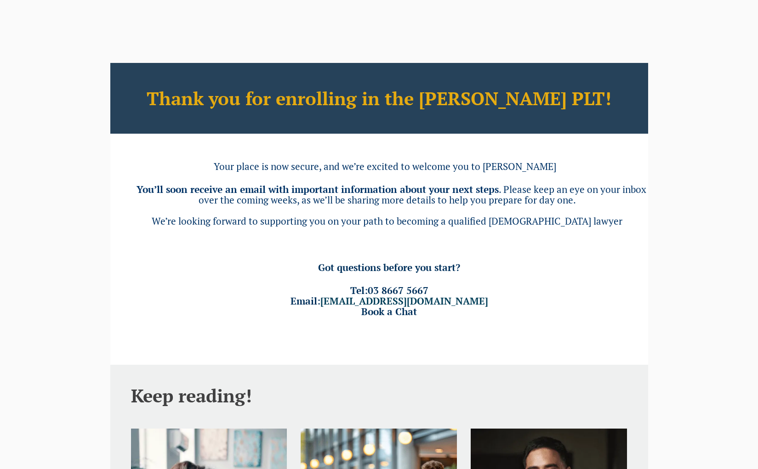 This screenshot has width=758, height=469. Describe the element at coordinates (422, 194) in the screenshot. I see `span: . Please keep an eye on your inbox over the coming weeks, as we’ll be sharing more details to hel...` at that location.